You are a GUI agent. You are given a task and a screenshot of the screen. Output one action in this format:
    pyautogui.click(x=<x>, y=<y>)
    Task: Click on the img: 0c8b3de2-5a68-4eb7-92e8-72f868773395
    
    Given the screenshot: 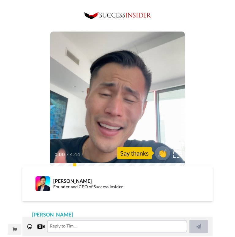 What is the action you would take?
    pyautogui.click(x=117, y=16)
    